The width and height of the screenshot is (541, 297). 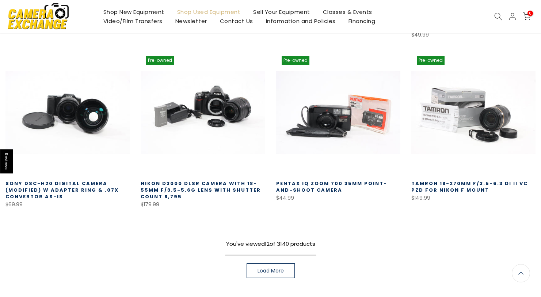 I want to click on a: Pentax IQ Zoom 700 35mm Point-and-Shoot Camera, so click(x=332, y=186).